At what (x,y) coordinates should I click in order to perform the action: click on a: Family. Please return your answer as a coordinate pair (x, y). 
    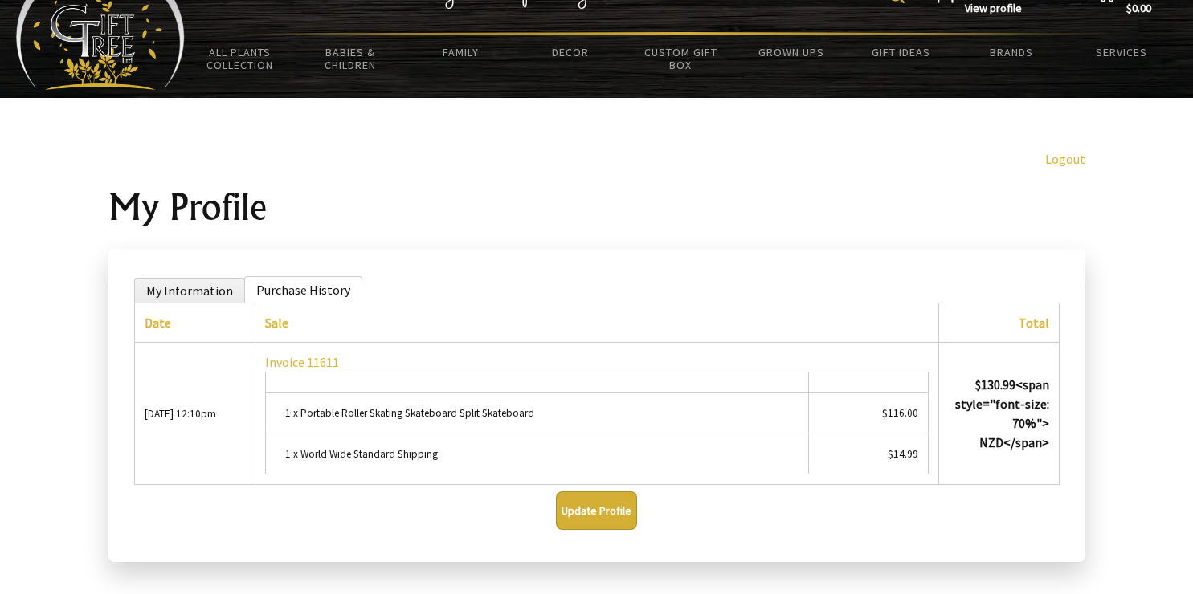
    Looking at the image, I should click on (459, 52).